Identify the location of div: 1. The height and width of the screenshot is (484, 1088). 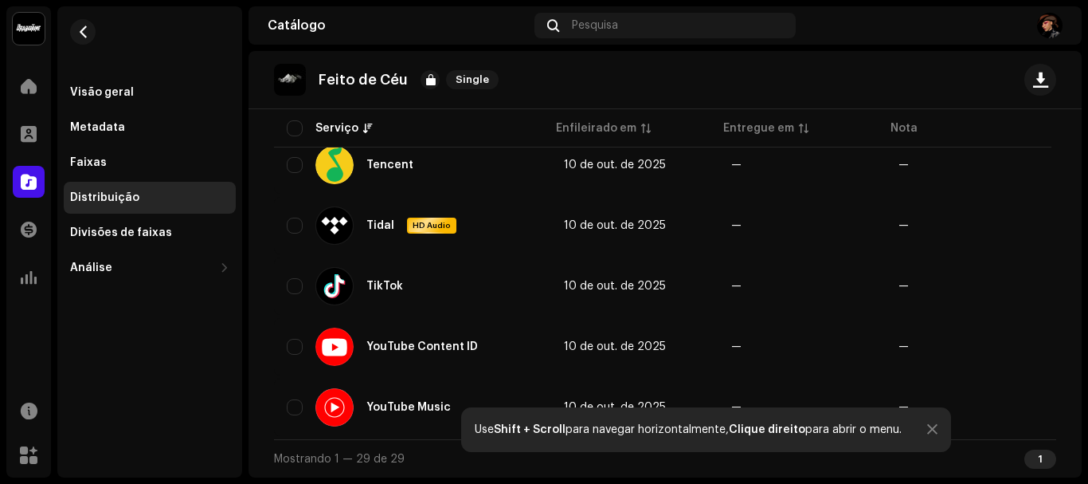
(1041, 459).